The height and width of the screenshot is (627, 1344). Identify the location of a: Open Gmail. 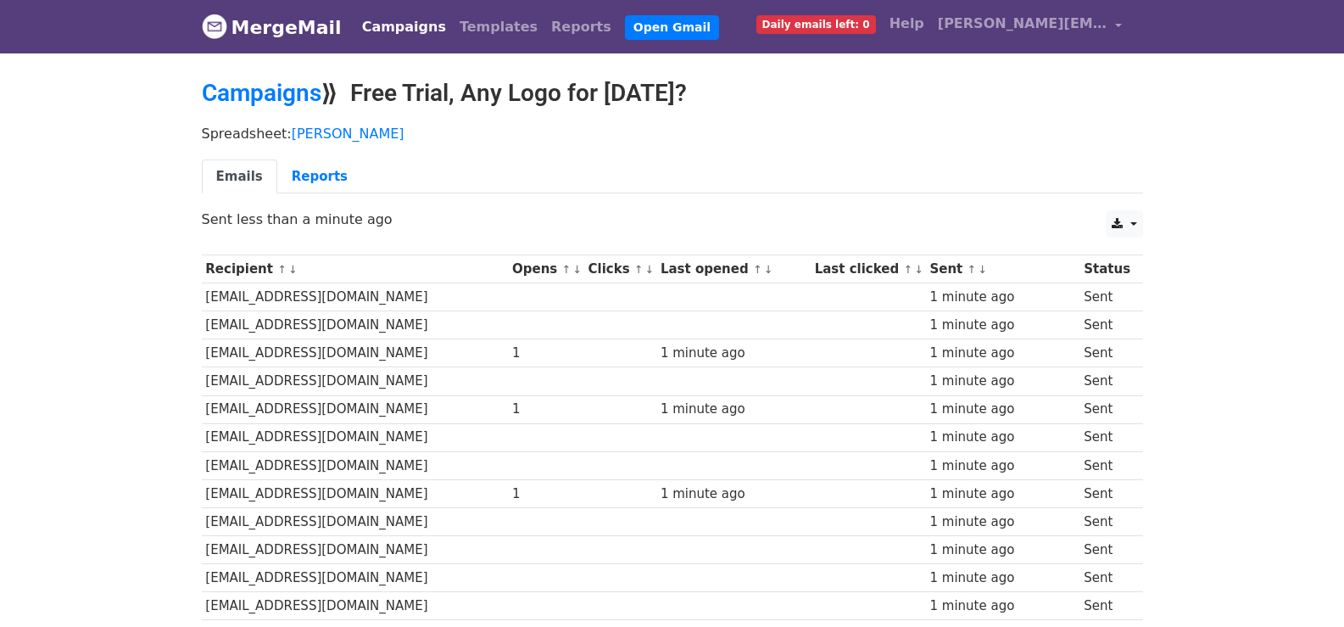
(672, 27).